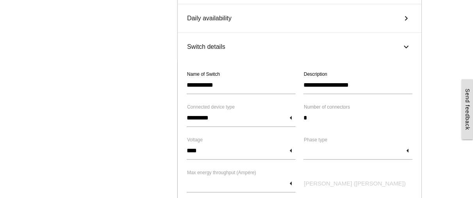  What do you see at coordinates (206, 47) in the screenshot?
I see `span: Switch details` at bounding box center [206, 47].